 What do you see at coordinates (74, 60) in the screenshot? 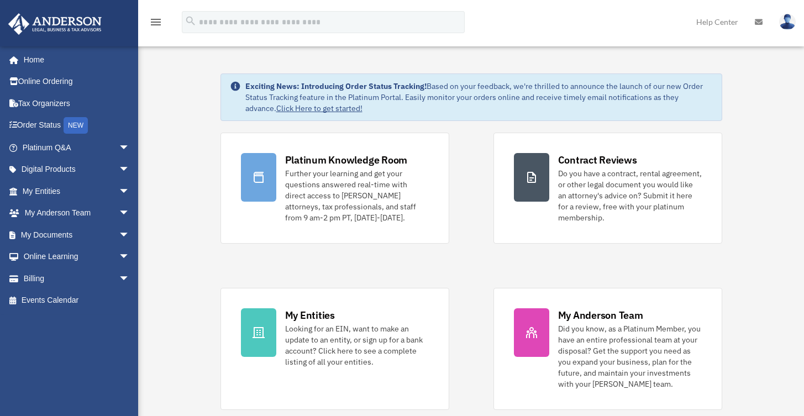
I see `a: Home` at bounding box center [74, 60].